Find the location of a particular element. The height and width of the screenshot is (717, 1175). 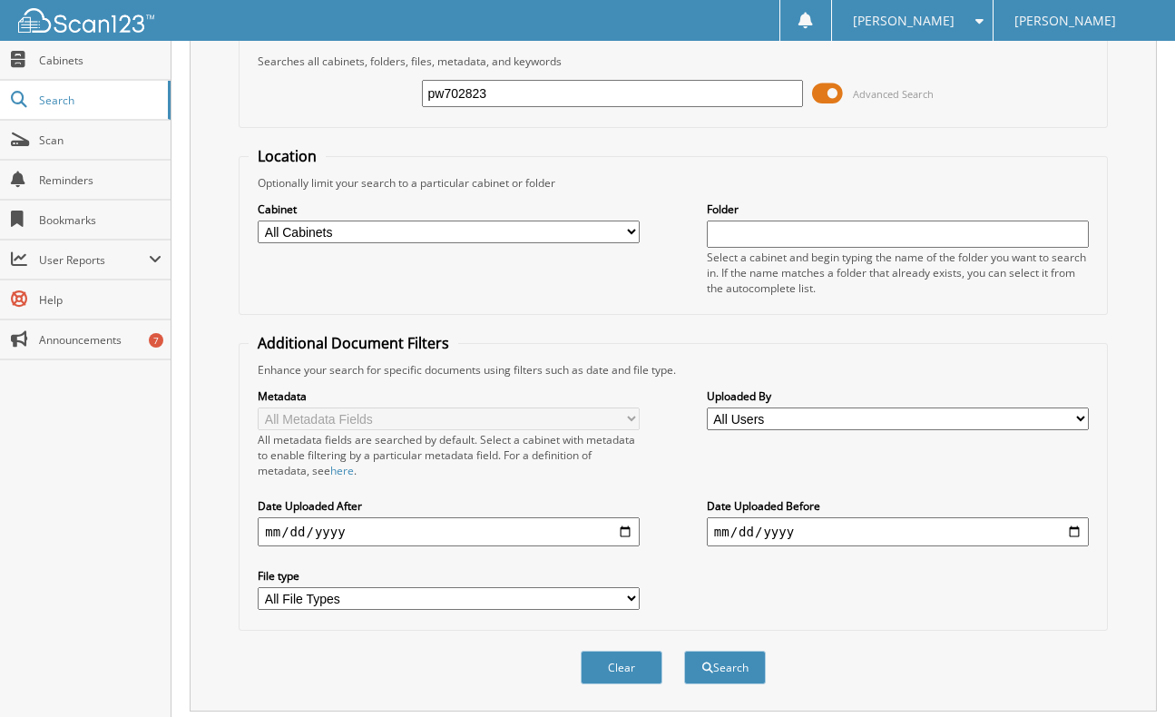

label: Date Uploaded After is located at coordinates (448, 505).